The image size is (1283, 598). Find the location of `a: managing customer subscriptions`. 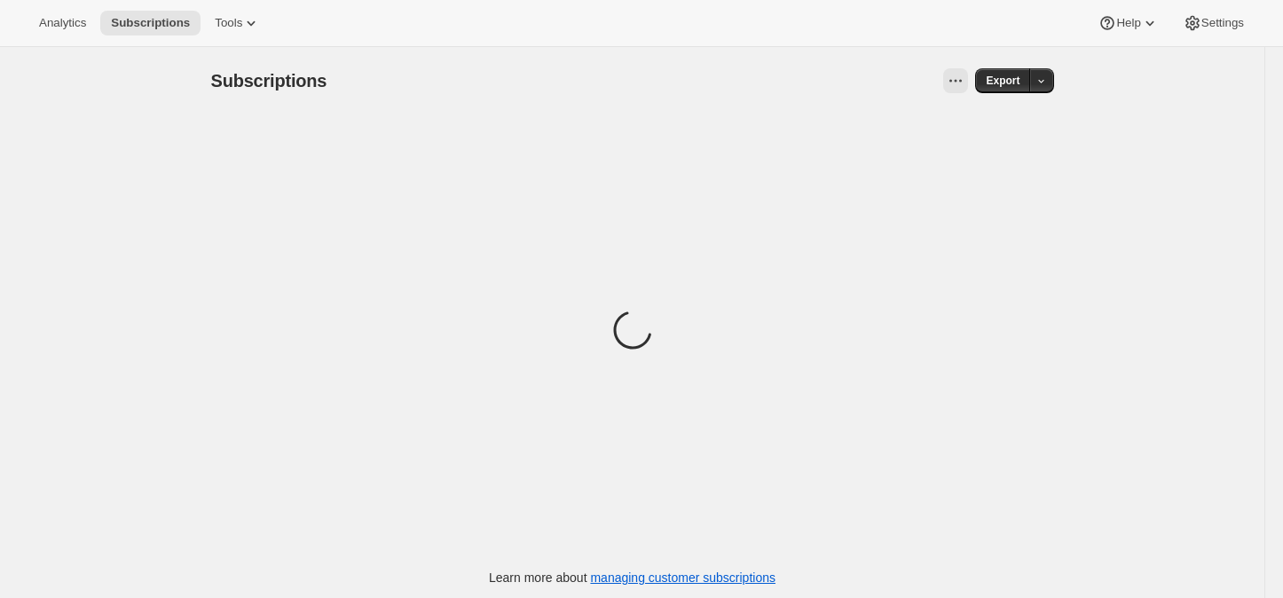

a: managing customer subscriptions is located at coordinates (682, 578).